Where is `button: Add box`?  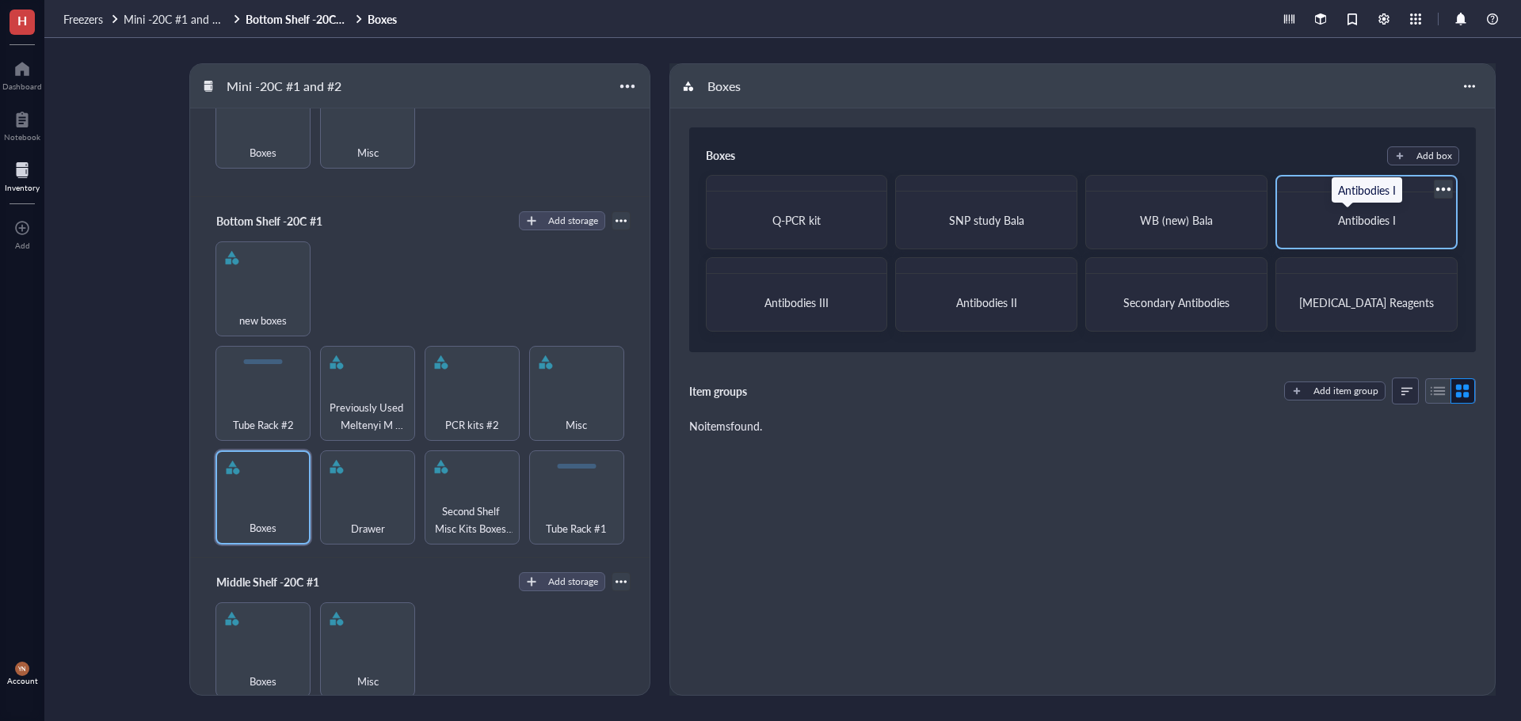 button: Add box is located at coordinates (1422, 156).